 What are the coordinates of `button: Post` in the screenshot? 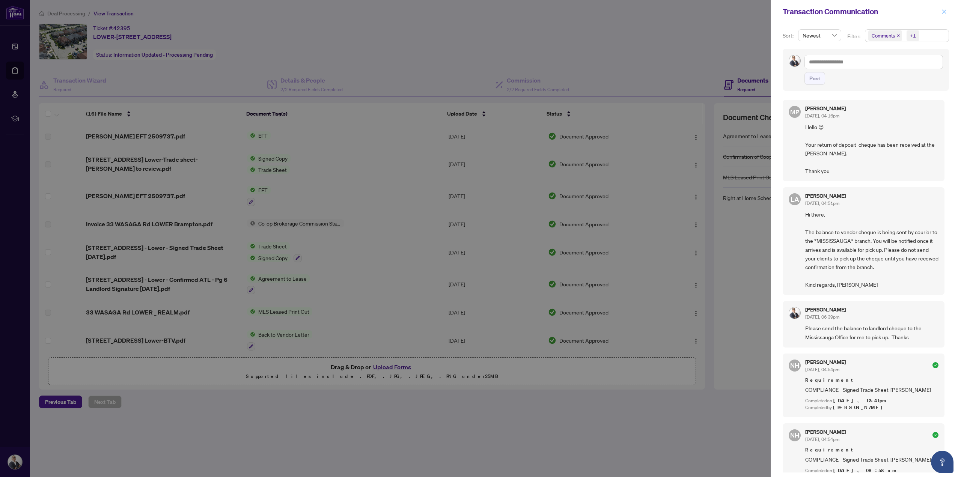 It's located at (814, 78).